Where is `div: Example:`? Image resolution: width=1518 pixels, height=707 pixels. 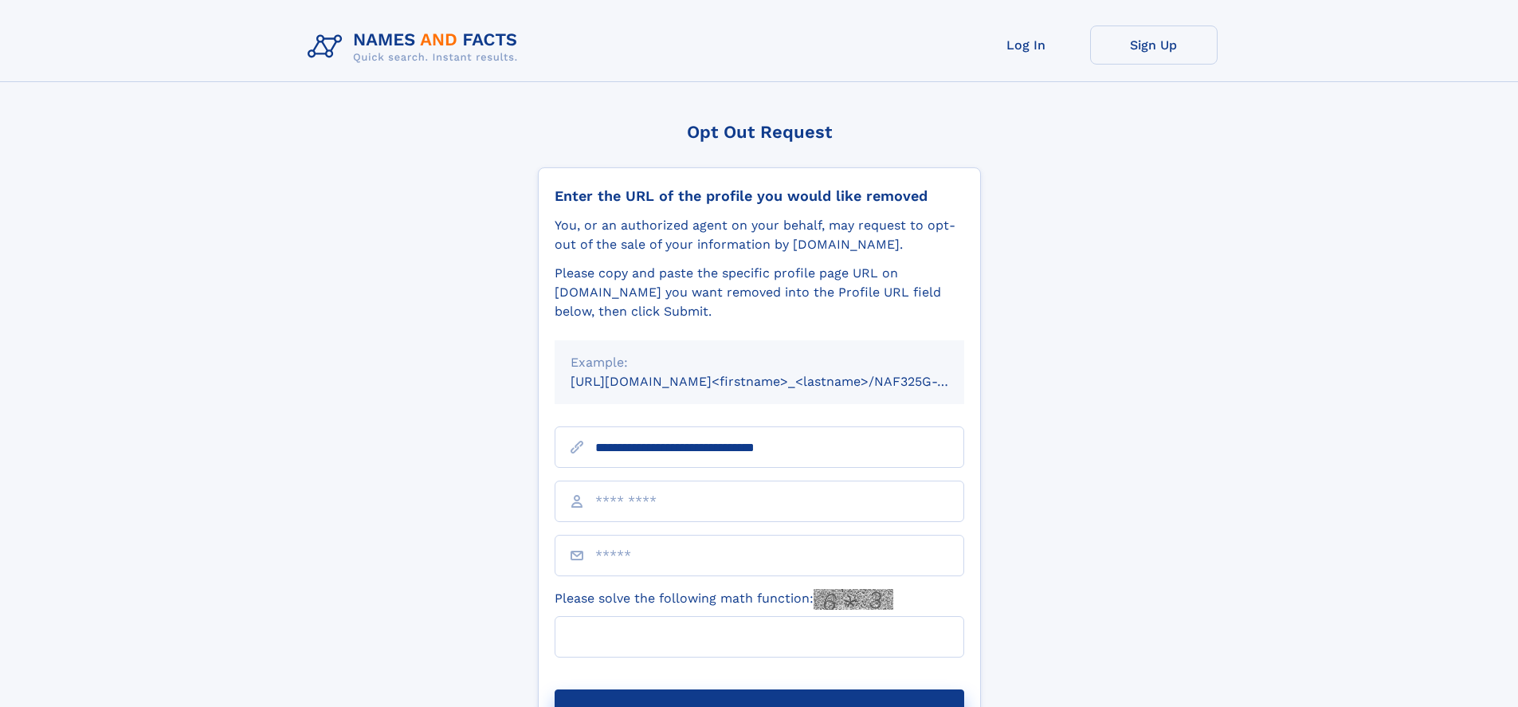
div: Example: is located at coordinates (759, 363).